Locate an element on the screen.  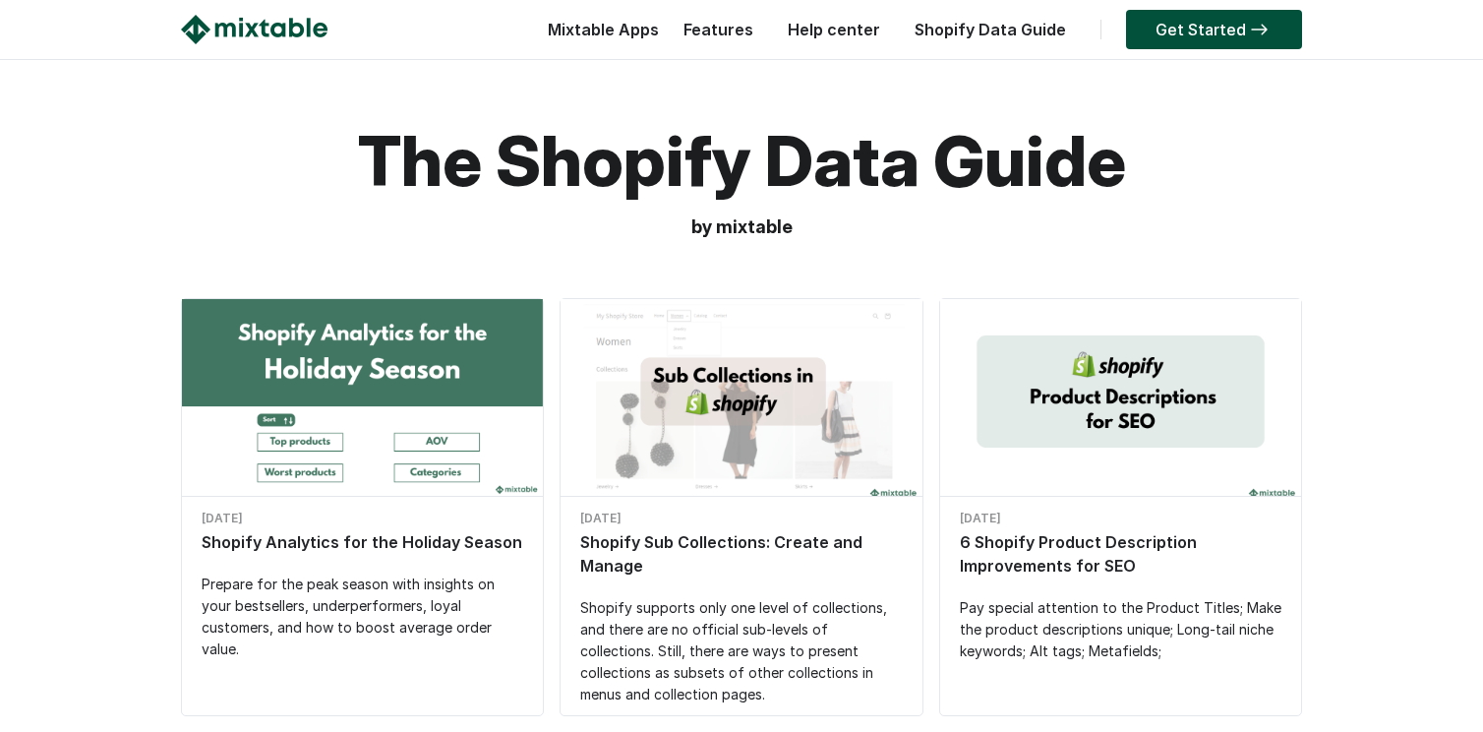
a: Get Started is located at coordinates (1214, 30).